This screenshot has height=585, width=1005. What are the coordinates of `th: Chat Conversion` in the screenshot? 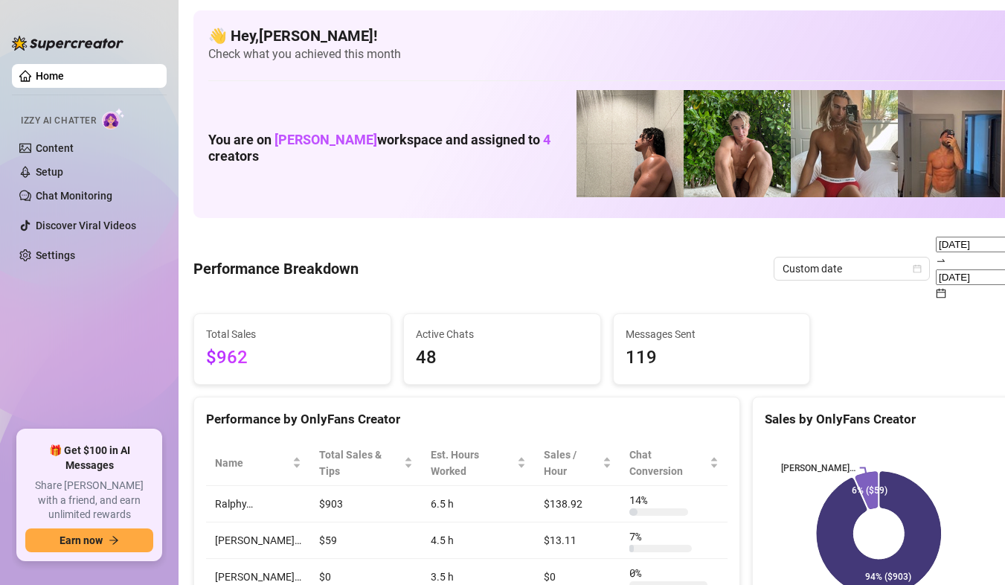 It's located at (674, 463).